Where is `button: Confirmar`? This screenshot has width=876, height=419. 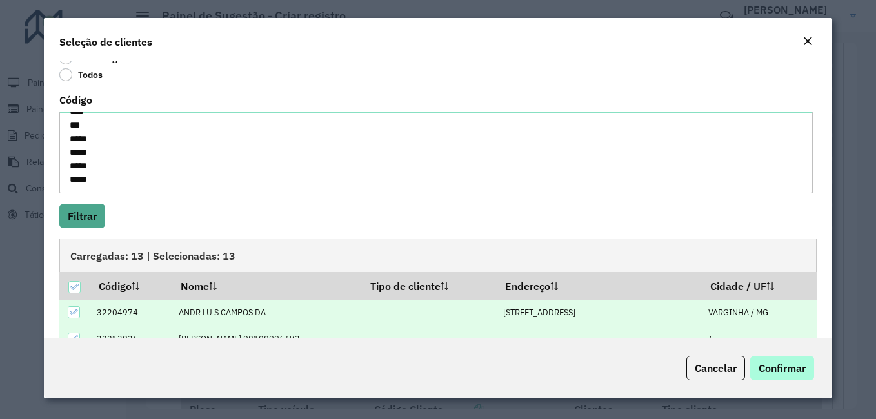 button: Confirmar is located at coordinates (782, 369).